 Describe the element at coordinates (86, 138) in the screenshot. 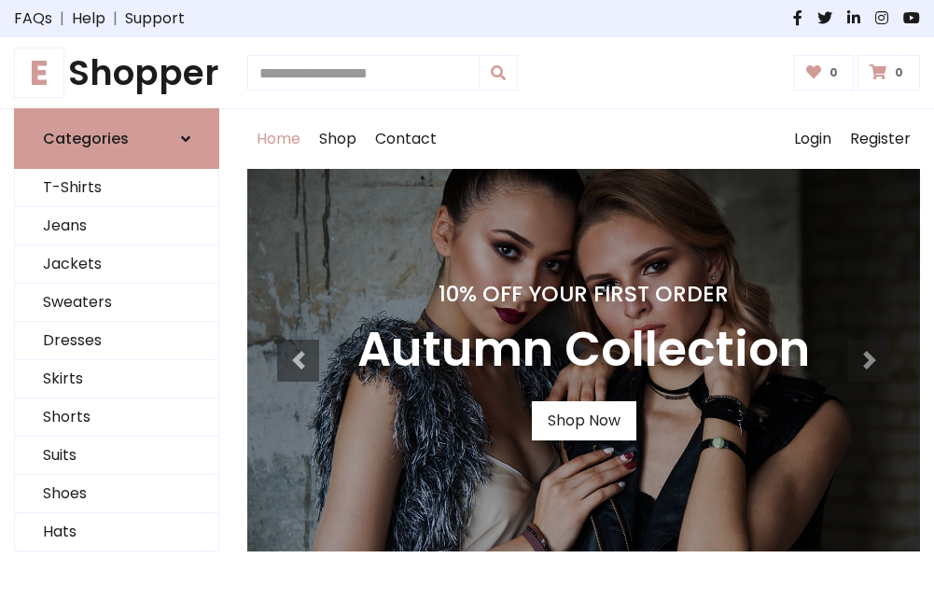

I see `h6: Categories` at that location.